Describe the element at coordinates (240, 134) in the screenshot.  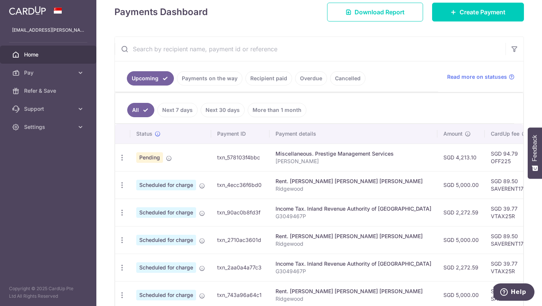
I see `th: Payment ID` at that location.